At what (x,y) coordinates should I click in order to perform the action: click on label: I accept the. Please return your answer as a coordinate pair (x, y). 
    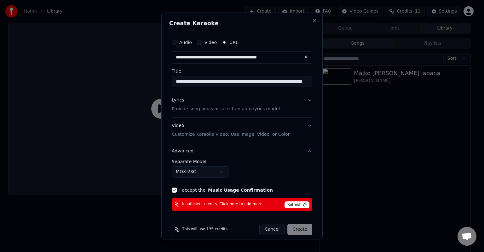
    Looking at the image, I should click on (226, 190).